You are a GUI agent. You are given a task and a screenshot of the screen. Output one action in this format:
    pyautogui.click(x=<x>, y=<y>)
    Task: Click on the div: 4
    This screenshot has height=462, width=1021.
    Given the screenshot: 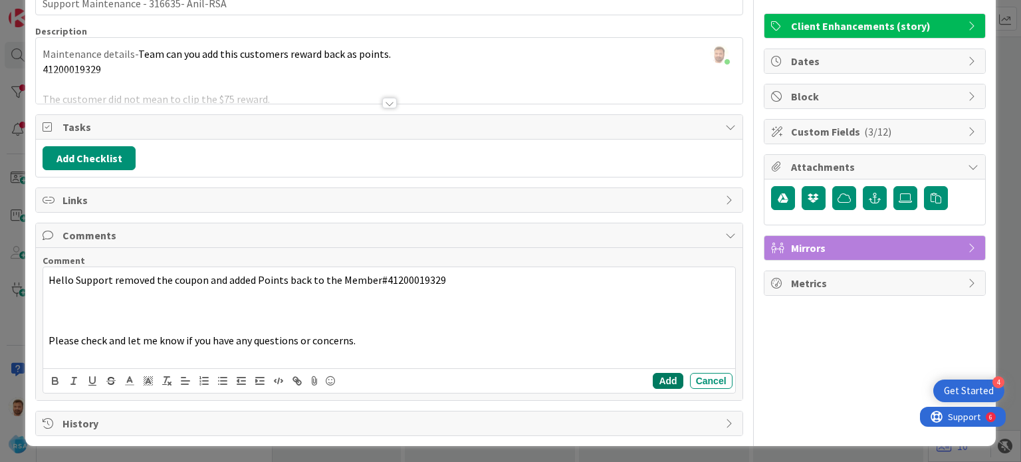 What is the action you would take?
    pyautogui.click(x=999, y=382)
    